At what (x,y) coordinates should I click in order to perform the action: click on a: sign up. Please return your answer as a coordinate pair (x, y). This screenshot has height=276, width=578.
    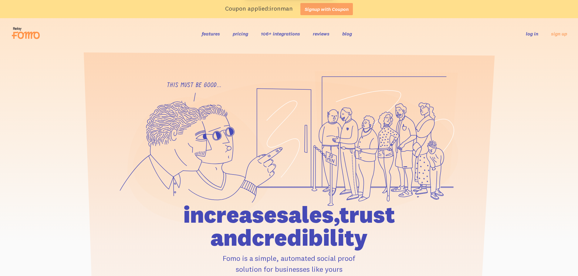
    Looking at the image, I should click on (559, 34).